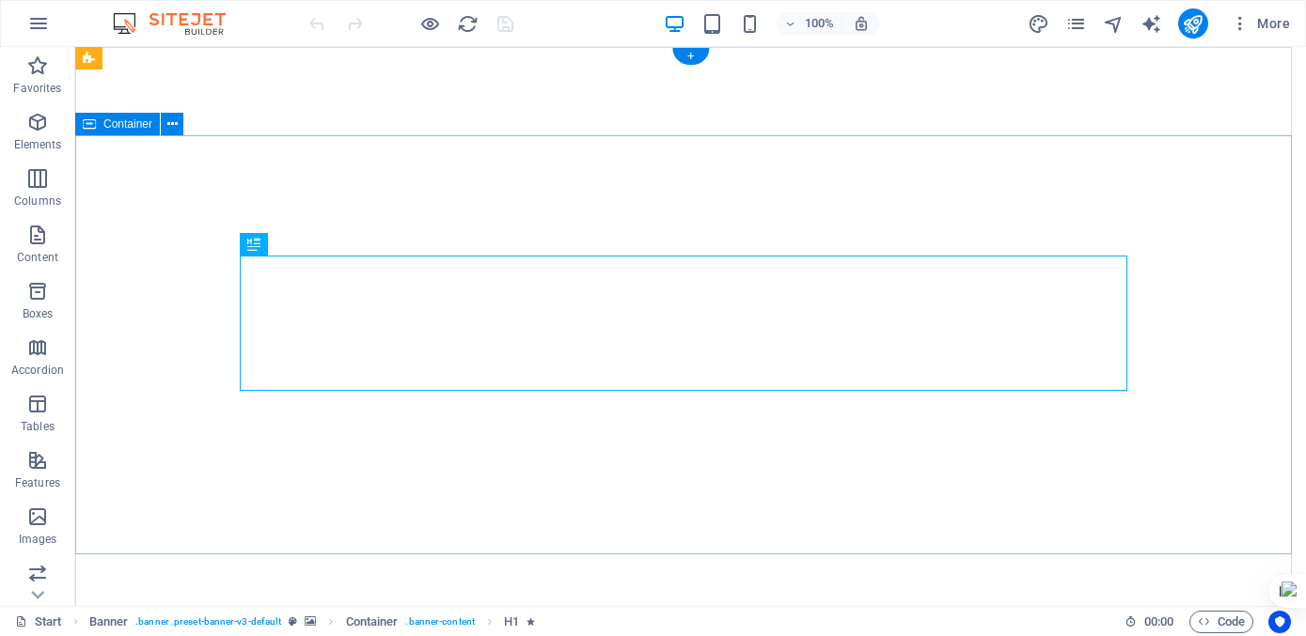  What do you see at coordinates (38, 540) in the screenshot?
I see `p: Images` at bounding box center [38, 540].